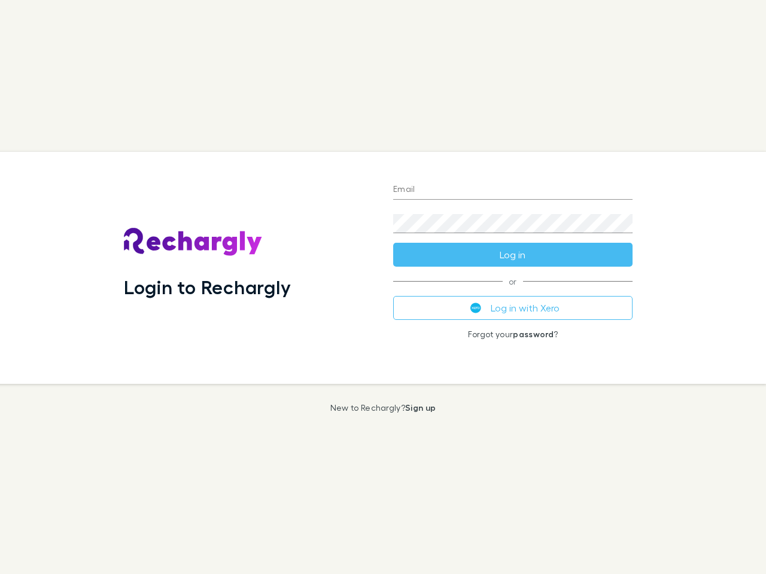 The width and height of the screenshot is (766, 574). What do you see at coordinates (193, 242) in the screenshot?
I see `img: Rechargly's Logo` at bounding box center [193, 242].